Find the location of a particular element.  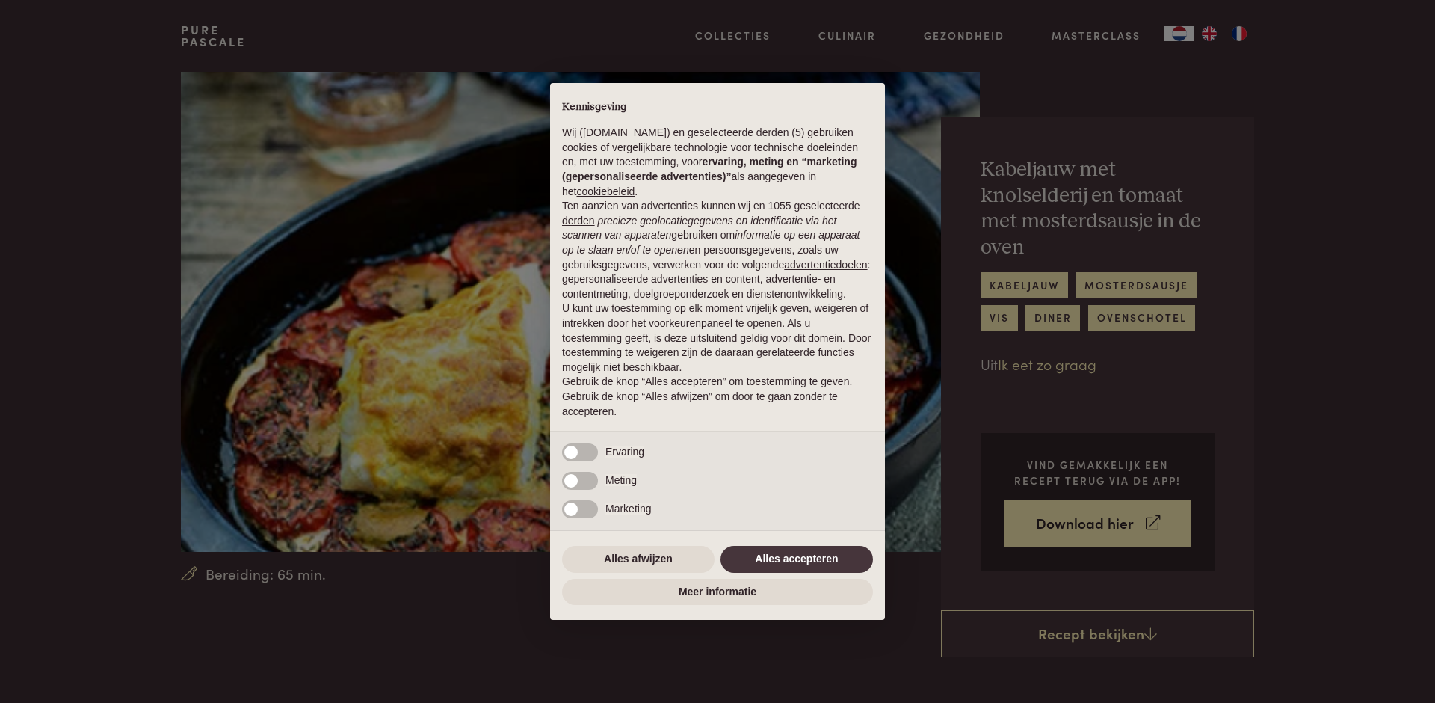

button: Alles afwijzen is located at coordinates (638, 559).